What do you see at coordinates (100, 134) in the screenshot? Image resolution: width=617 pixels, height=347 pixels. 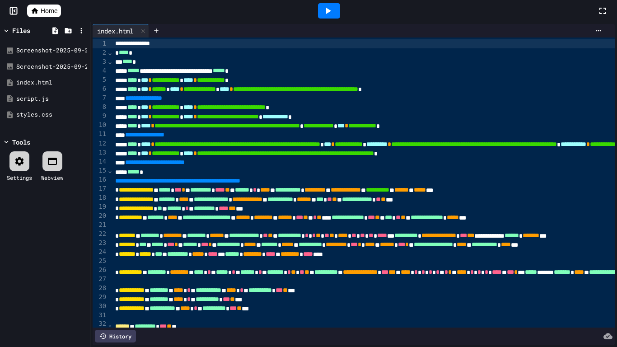 I see `div: 11` at bounding box center [100, 134].